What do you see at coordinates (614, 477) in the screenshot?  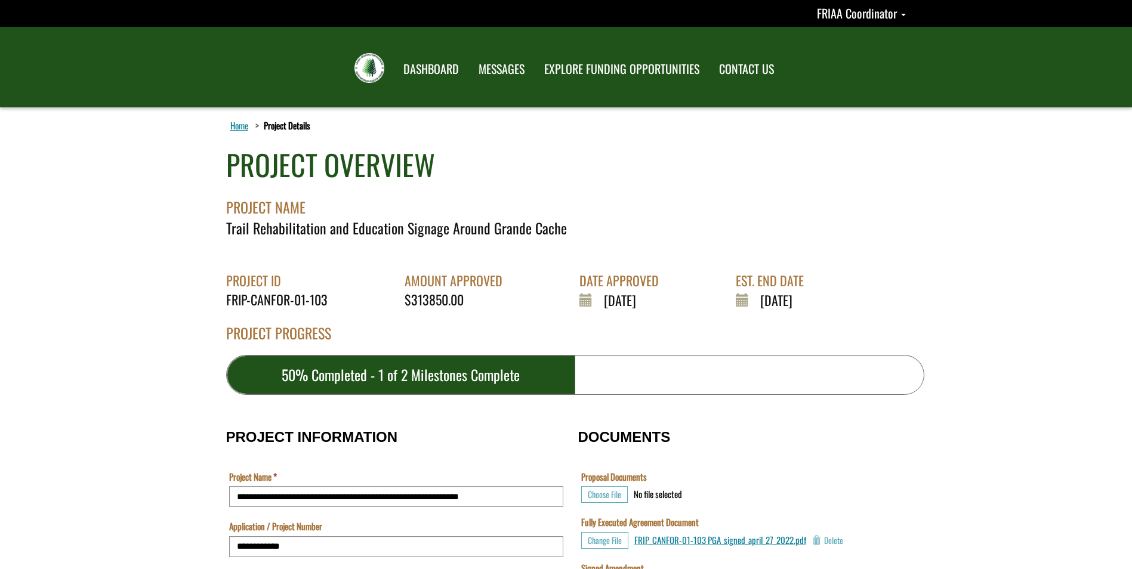 I see `label: Proposal Documents` at bounding box center [614, 477].